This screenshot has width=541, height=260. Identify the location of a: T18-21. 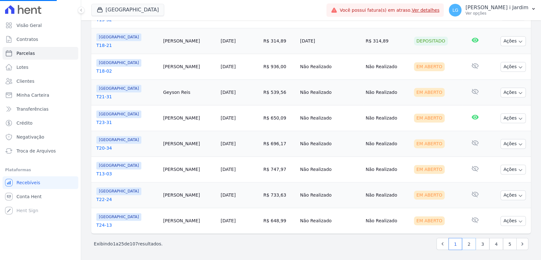
(127, 45).